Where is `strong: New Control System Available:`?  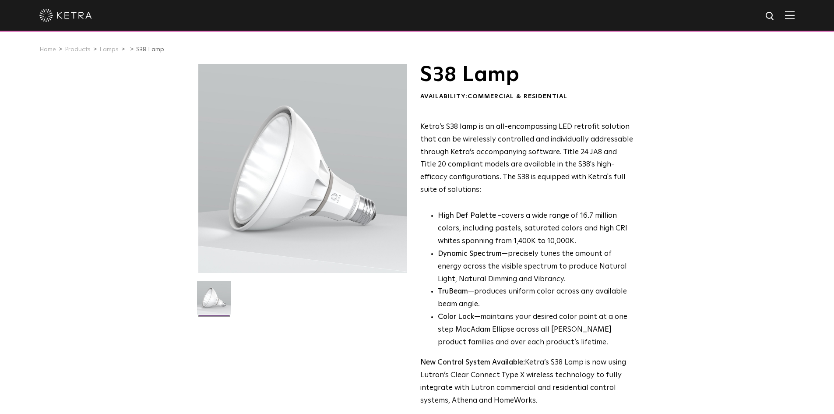
strong: New Control System Available: is located at coordinates (473, 362).